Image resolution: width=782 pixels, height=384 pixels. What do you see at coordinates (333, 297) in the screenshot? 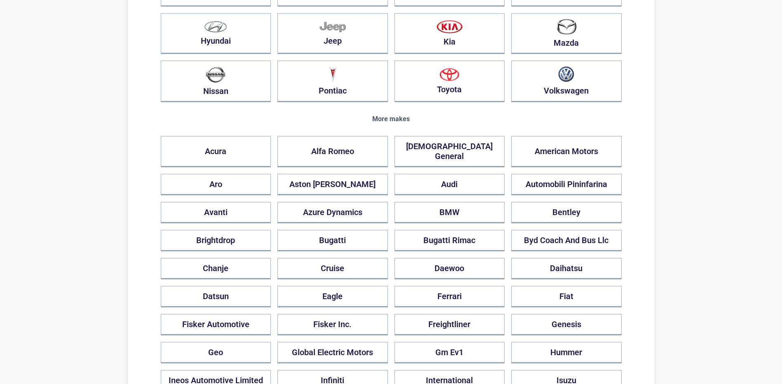
I see `button: Eagle` at bounding box center [333, 297].